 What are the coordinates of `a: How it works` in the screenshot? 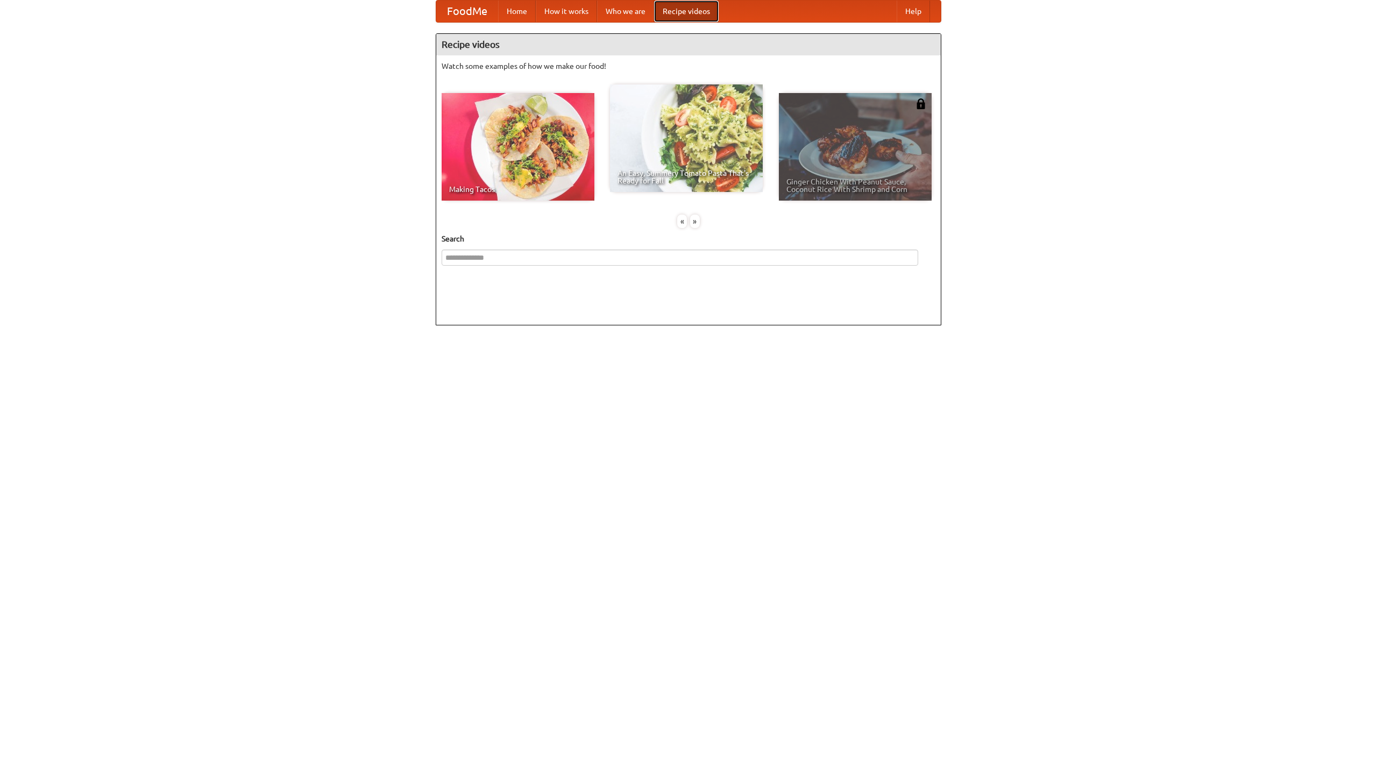 It's located at (566, 11).